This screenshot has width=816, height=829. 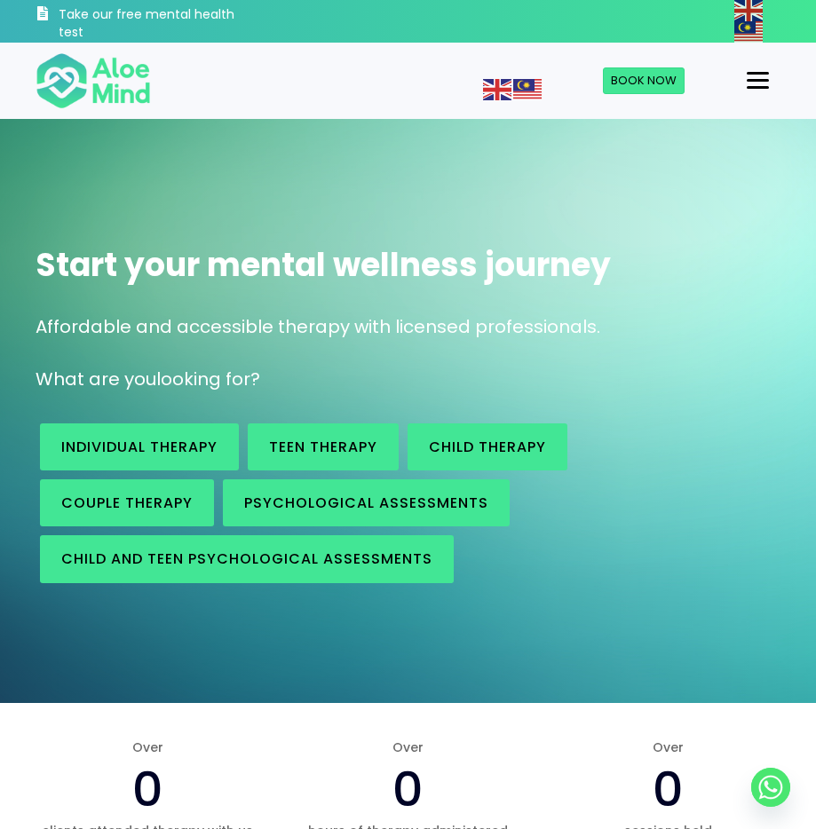 I want to click on h3: Take our free mental health test, so click(x=160, y=23).